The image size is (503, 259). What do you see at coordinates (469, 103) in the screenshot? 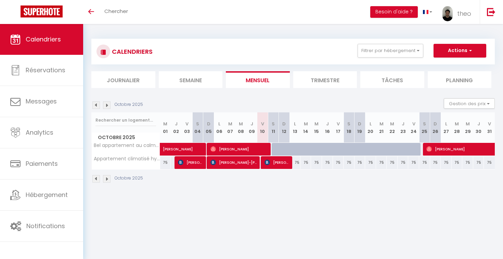
I see `button: Gestion des prix` at bounding box center [469, 103].